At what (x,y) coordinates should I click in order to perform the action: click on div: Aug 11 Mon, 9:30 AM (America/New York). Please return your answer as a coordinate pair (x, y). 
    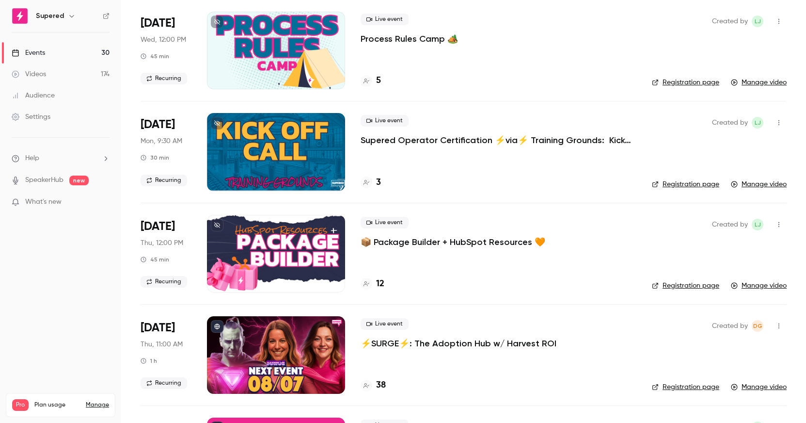
    Looking at the image, I should click on (166, 152).